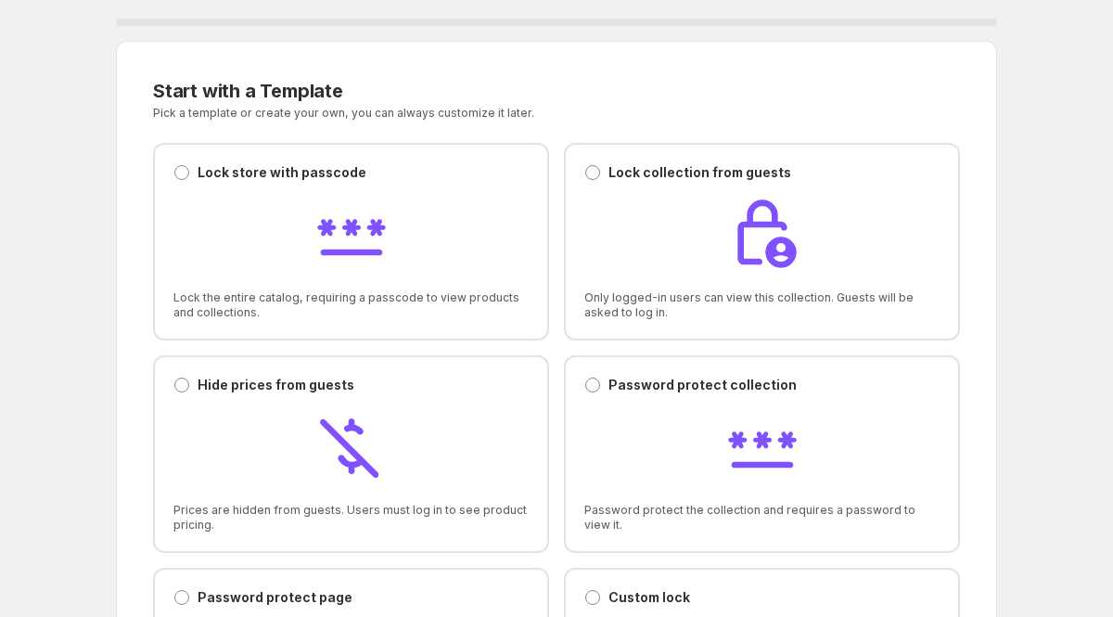 This screenshot has height=617, width=1113. Describe the element at coordinates (282, 173) in the screenshot. I see `p: Lock store with passcode` at that location.